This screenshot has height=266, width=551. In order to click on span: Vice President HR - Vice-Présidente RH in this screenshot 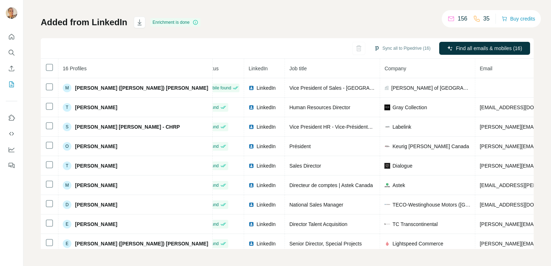, I will do `click(334, 127)`.